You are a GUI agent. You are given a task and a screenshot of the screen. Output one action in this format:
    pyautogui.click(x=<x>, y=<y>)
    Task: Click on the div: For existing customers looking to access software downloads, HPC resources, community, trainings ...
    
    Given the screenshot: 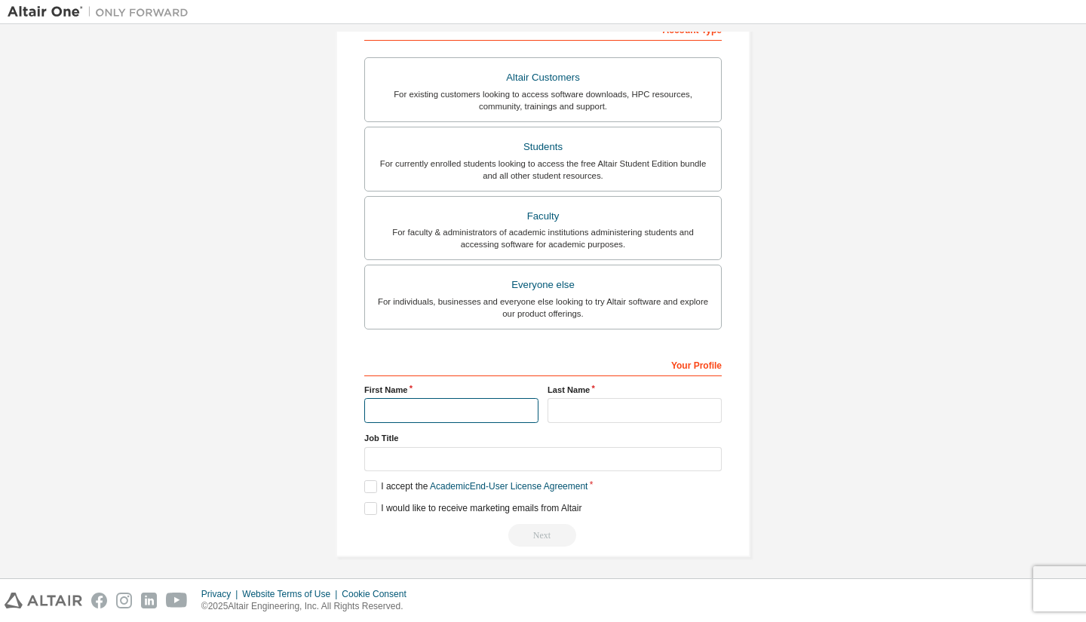 What is the action you would take?
    pyautogui.click(x=543, y=100)
    